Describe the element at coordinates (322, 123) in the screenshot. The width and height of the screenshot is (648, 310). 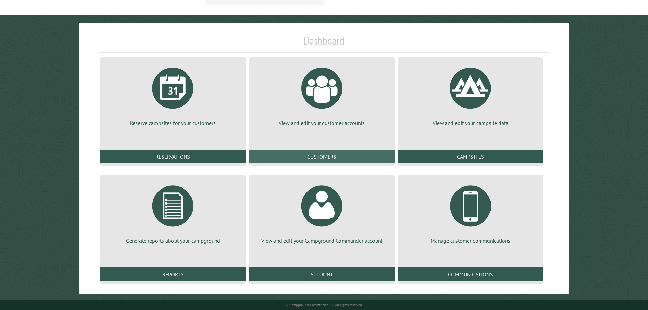
I see `p: View and edit your customer accounts` at that location.